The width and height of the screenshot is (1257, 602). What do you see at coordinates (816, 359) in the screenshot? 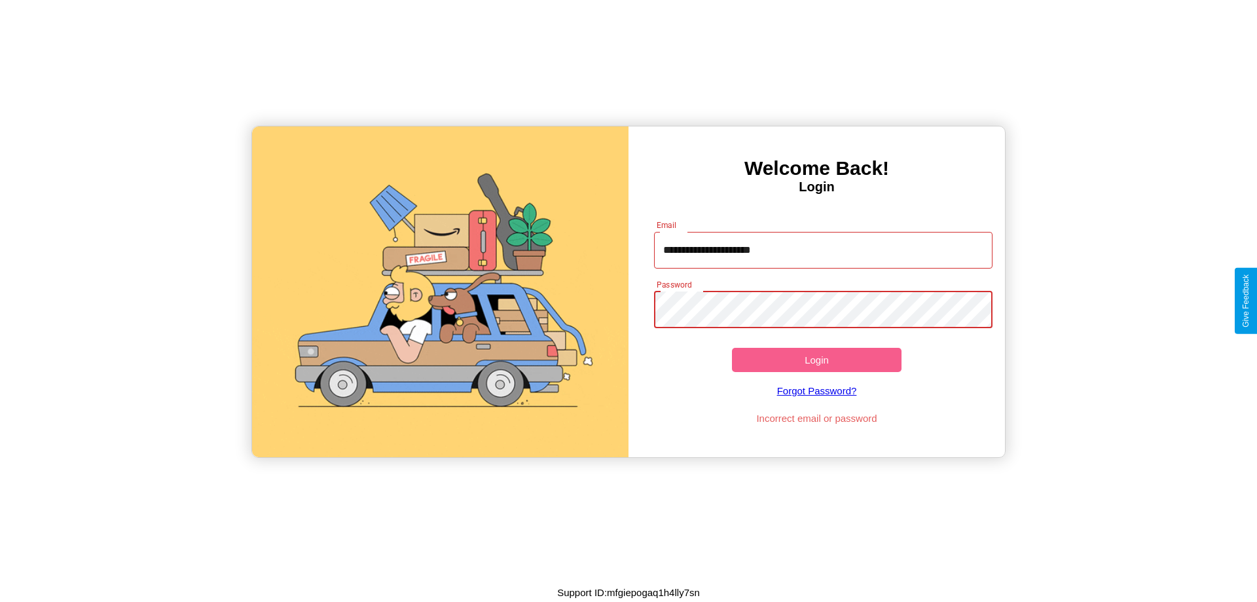
I see `button: Login` at bounding box center [816, 359].